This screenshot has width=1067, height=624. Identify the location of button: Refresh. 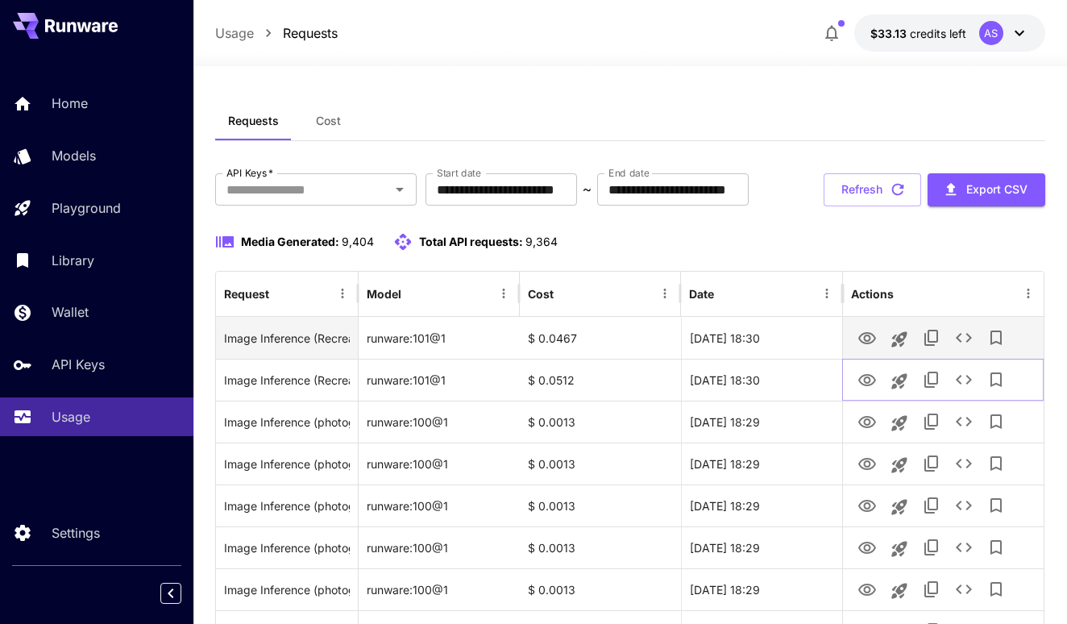
(872, 189).